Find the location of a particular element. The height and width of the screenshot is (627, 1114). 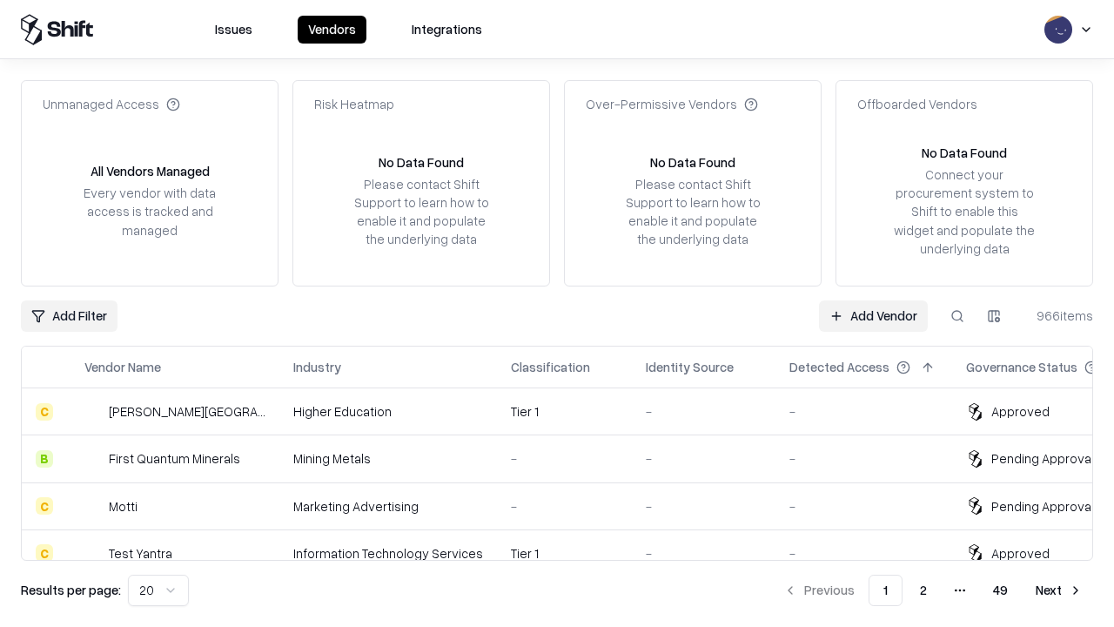

div: Test Yantra is located at coordinates (140, 553).